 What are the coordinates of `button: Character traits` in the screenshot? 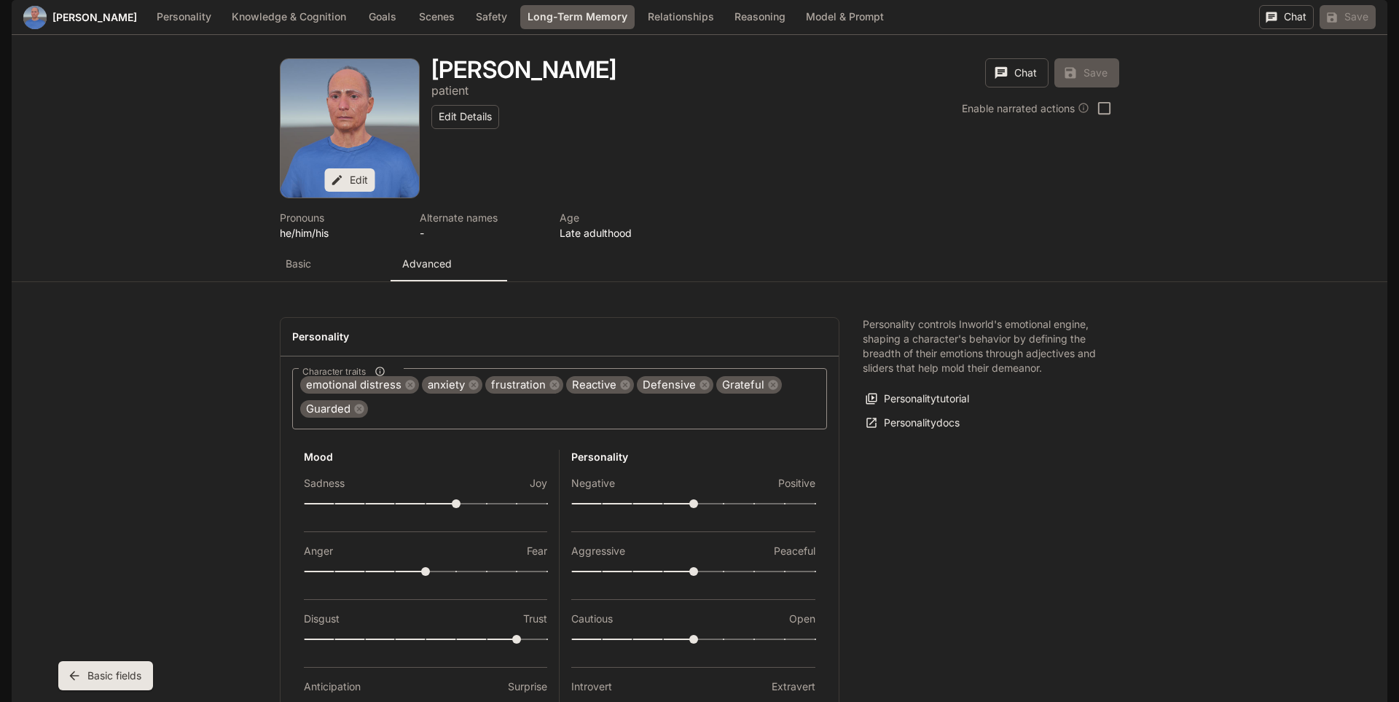 It's located at (380, 371).